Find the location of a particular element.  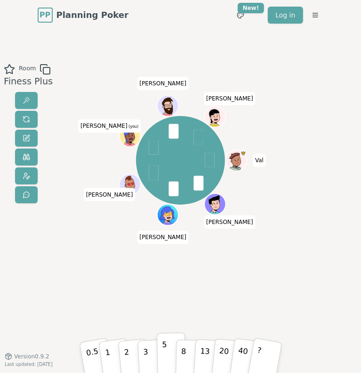

button: Reset votes is located at coordinates (26, 119).